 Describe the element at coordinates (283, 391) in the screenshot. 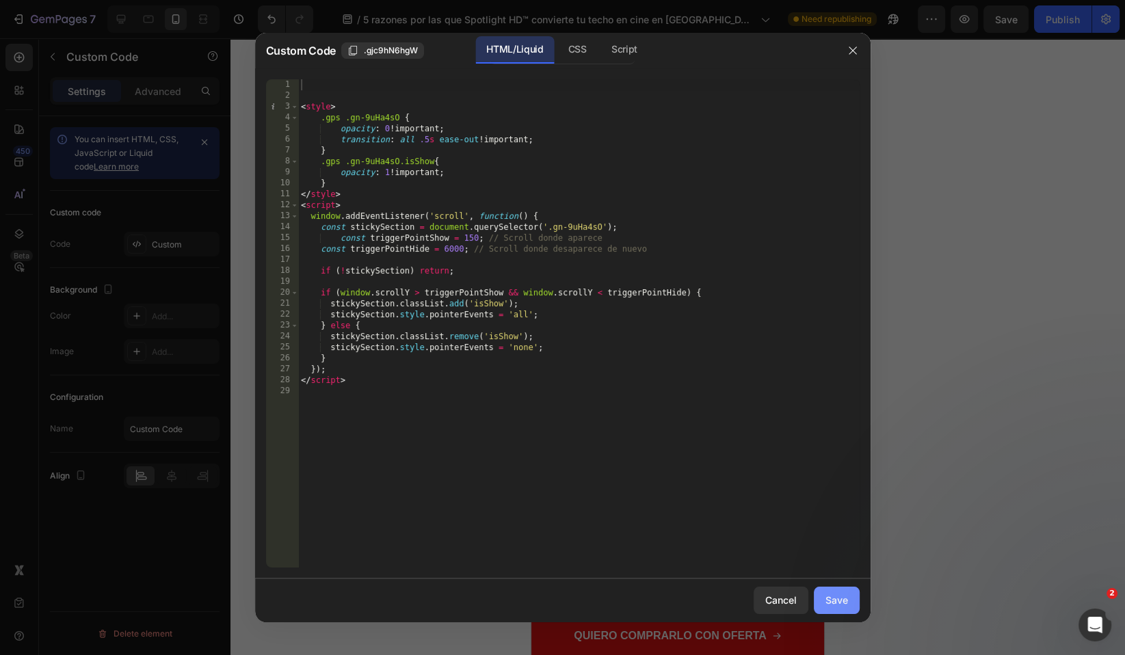

I see `div: 29` at that location.